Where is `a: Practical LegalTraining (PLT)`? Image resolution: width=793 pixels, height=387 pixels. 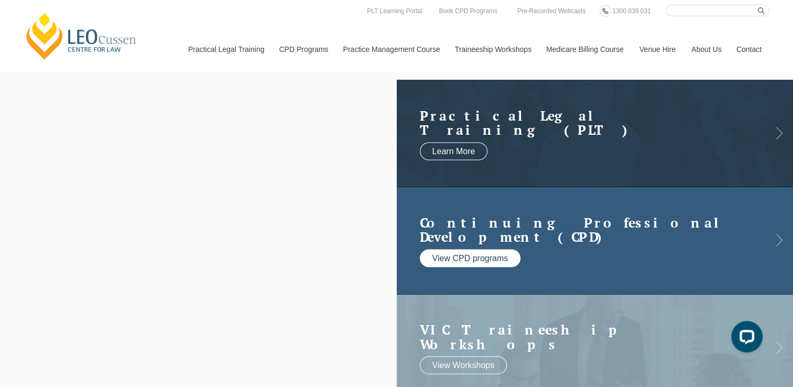 a: Practical LegalTraining (PLT) is located at coordinates (585, 122).